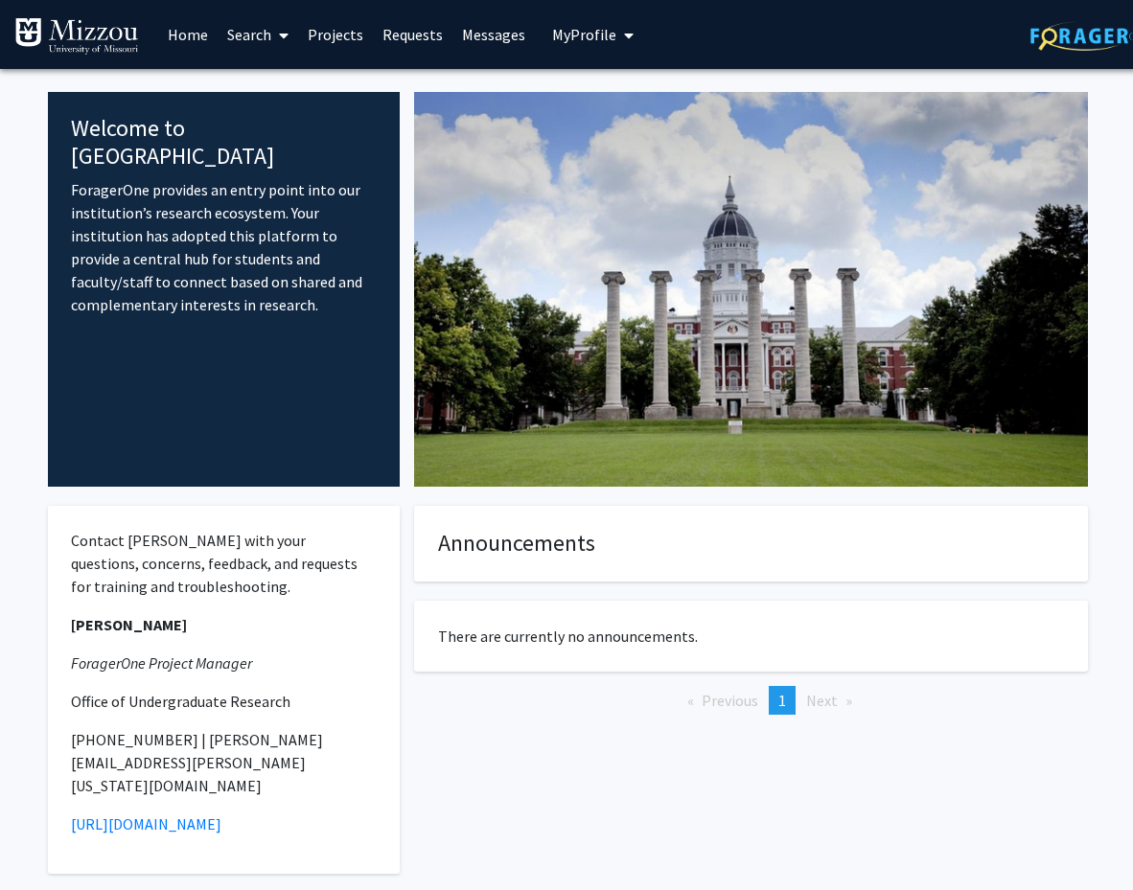 This screenshot has width=1133, height=890. Describe the element at coordinates (335, 34) in the screenshot. I see `a: Projects` at that location.